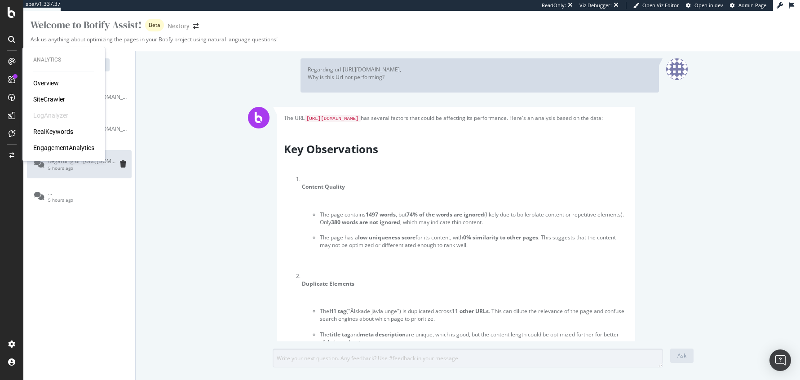  I want to click on strong: 74% of the words are ignored, so click(445, 214).